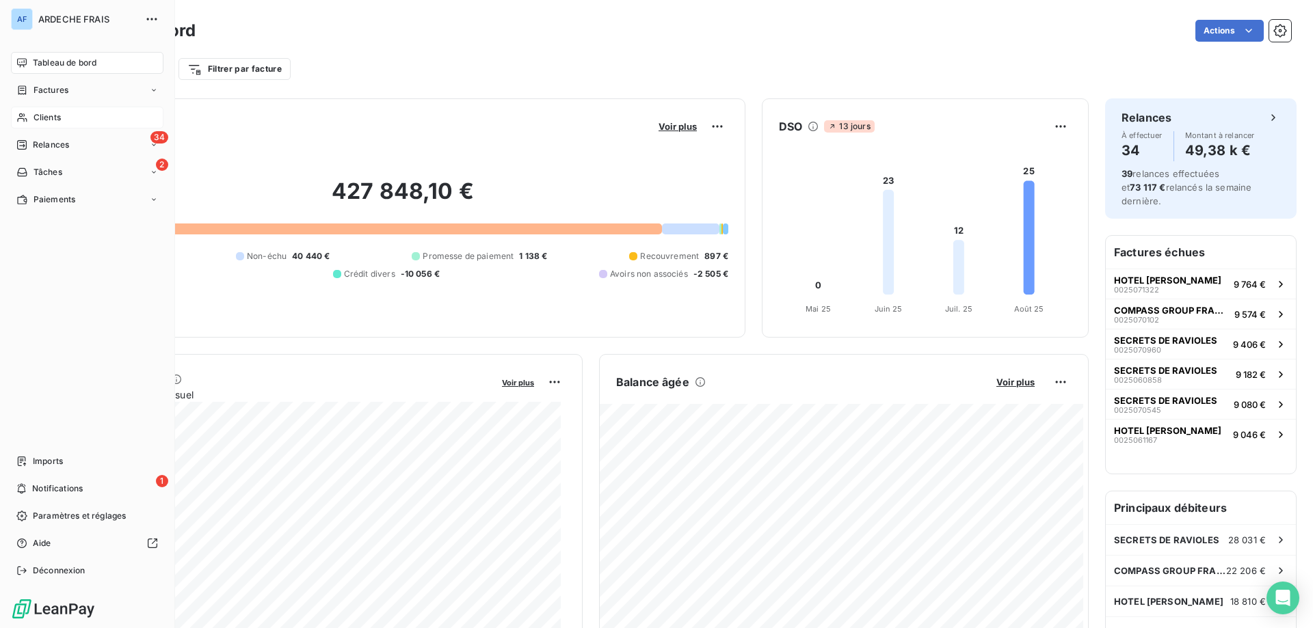  I want to click on span: 897 €, so click(716, 256).